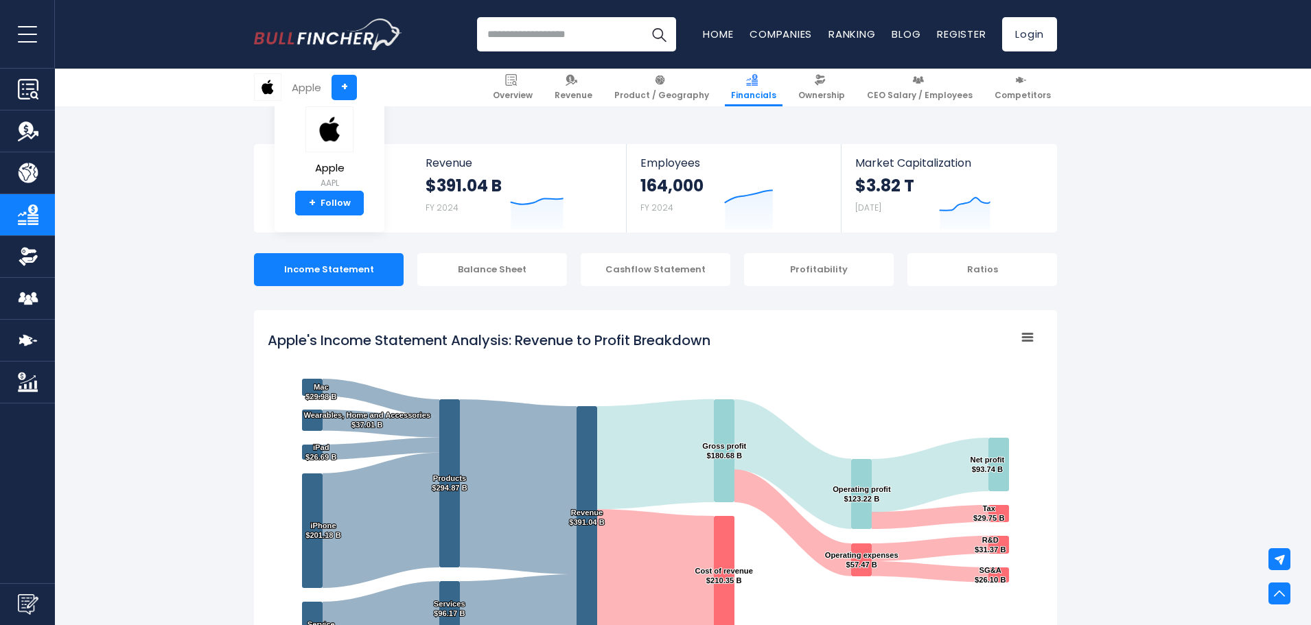 The height and width of the screenshot is (625, 1311). What do you see at coordinates (323, 531) in the screenshot?
I see `text: iPhone $201.18 B` at bounding box center [323, 531].